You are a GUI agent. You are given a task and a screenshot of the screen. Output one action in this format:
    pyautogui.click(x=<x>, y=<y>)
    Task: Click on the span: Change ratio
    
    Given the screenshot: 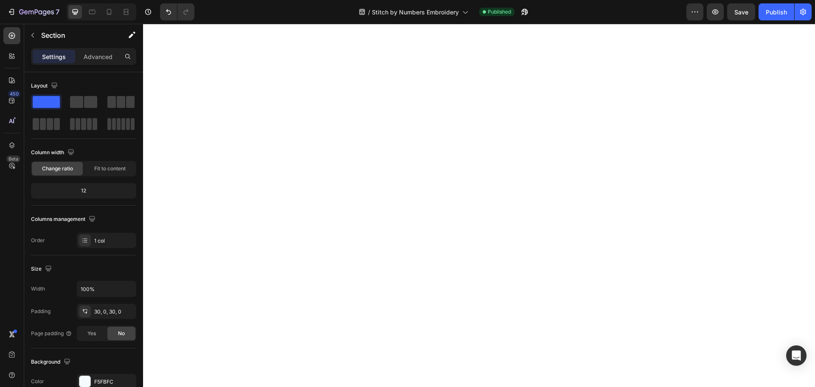 What is the action you would take?
    pyautogui.click(x=57, y=169)
    